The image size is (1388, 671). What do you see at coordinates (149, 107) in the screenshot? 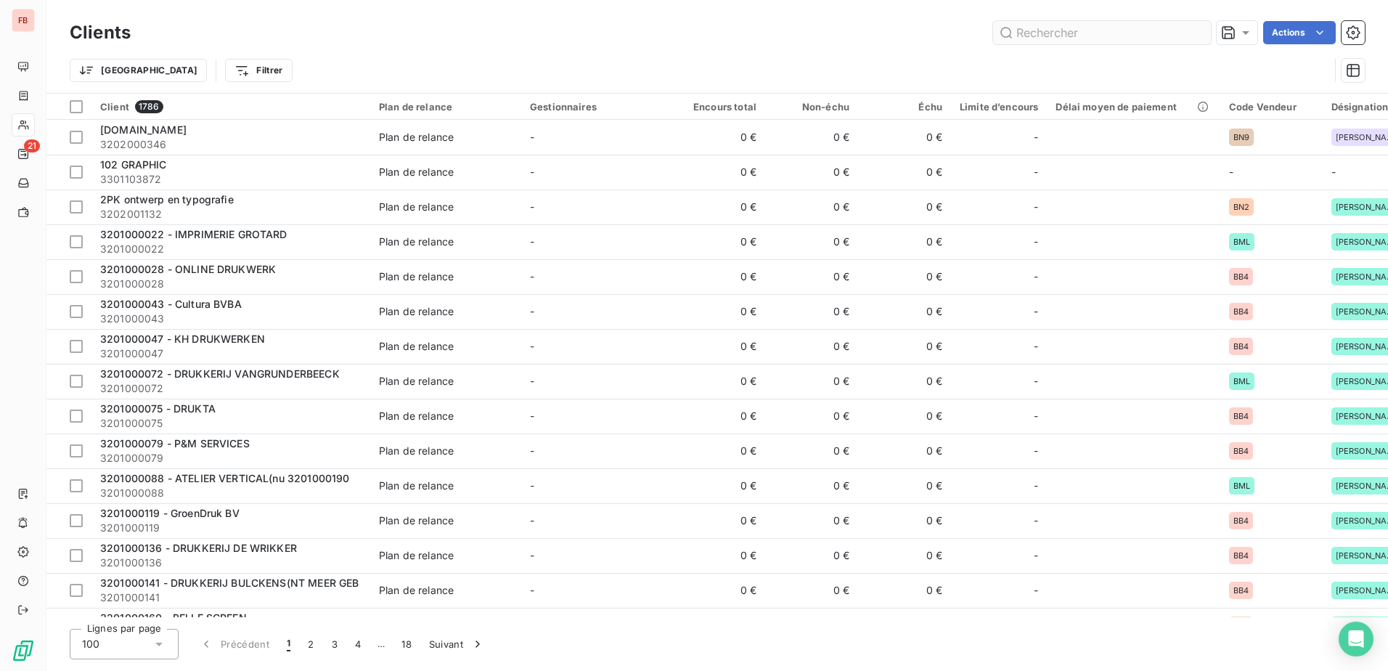
I see `span: 1786` at bounding box center [149, 107].